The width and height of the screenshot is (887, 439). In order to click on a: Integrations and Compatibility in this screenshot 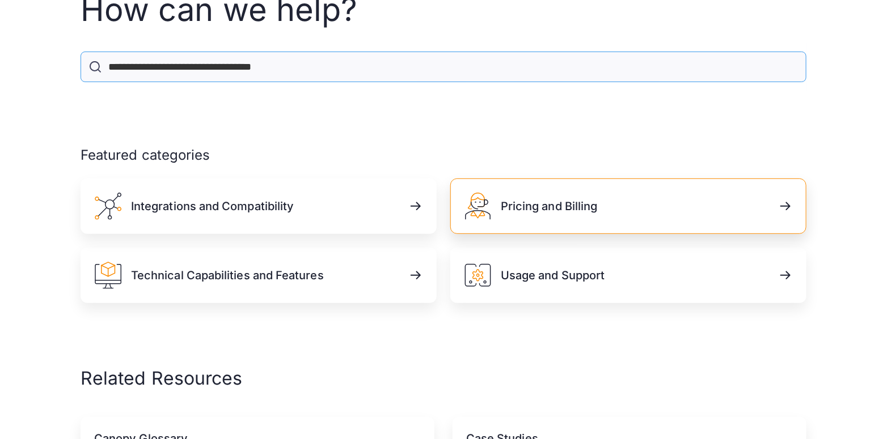, I will do `click(259, 206)`.